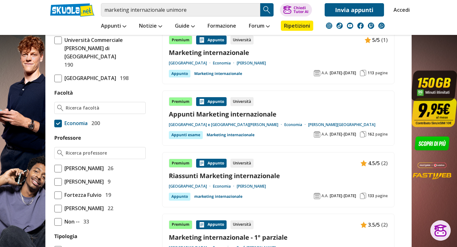 Image resolution: width=457 pixels, height=247 pixels. Describe the element at coordinates (374, 225) in the screenshot. I see `span: 3.5/5` at that location.